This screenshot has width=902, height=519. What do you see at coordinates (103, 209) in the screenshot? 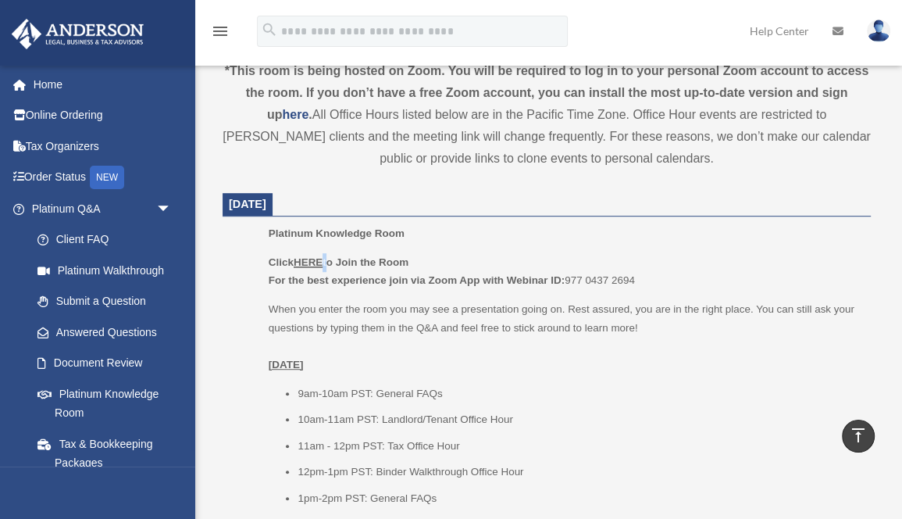
I see `a: Platinum Q&Aarrow_drop_down` at bounding box center [103, 209].